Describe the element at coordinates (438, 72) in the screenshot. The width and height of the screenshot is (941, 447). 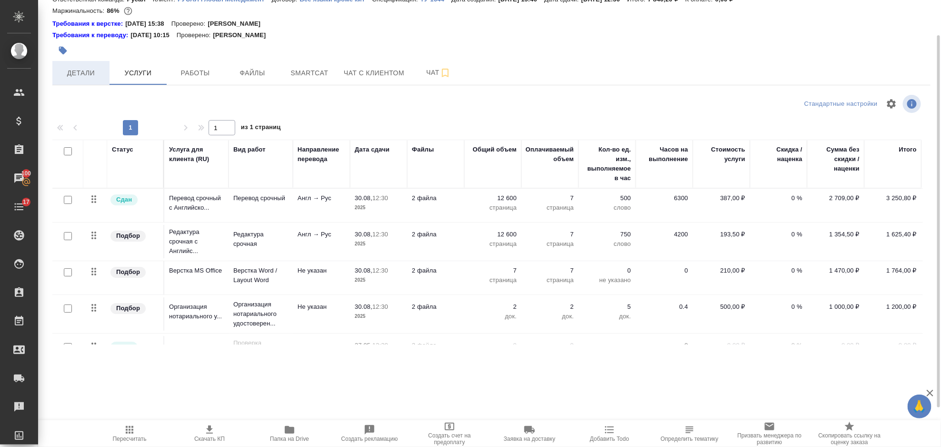
I see `span: Чат` at that location.